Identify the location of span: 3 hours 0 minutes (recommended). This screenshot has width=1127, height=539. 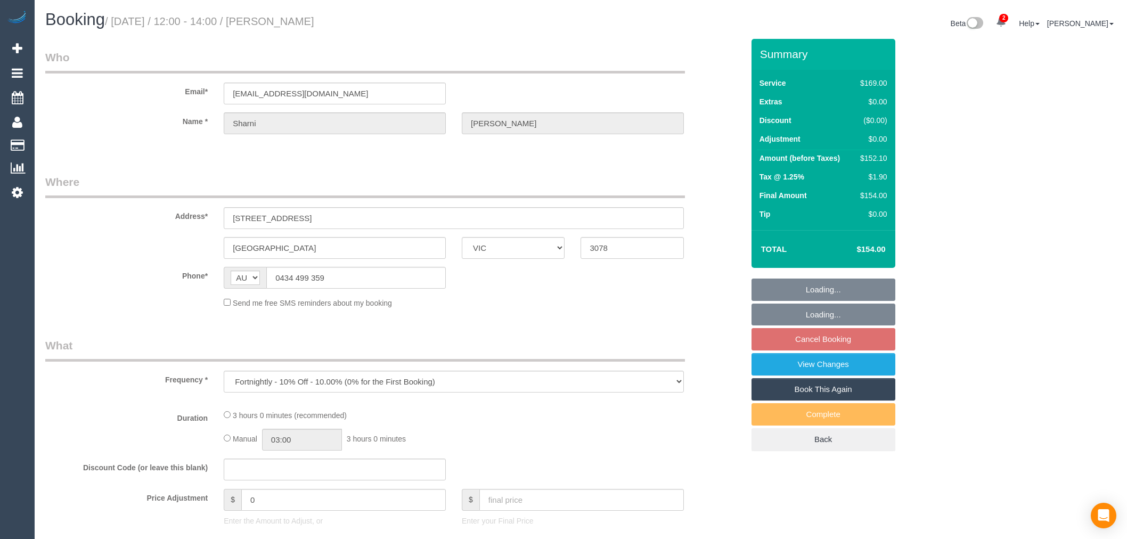
(290, 415).